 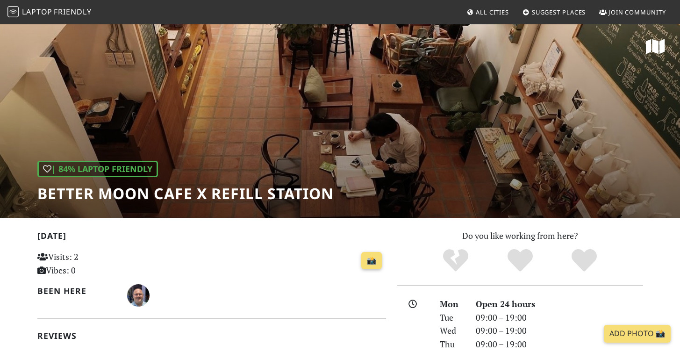 What do you see at coordinates (452, 317) in the screenshot?
I see `div: Tue` at bounding box center [452, 317].